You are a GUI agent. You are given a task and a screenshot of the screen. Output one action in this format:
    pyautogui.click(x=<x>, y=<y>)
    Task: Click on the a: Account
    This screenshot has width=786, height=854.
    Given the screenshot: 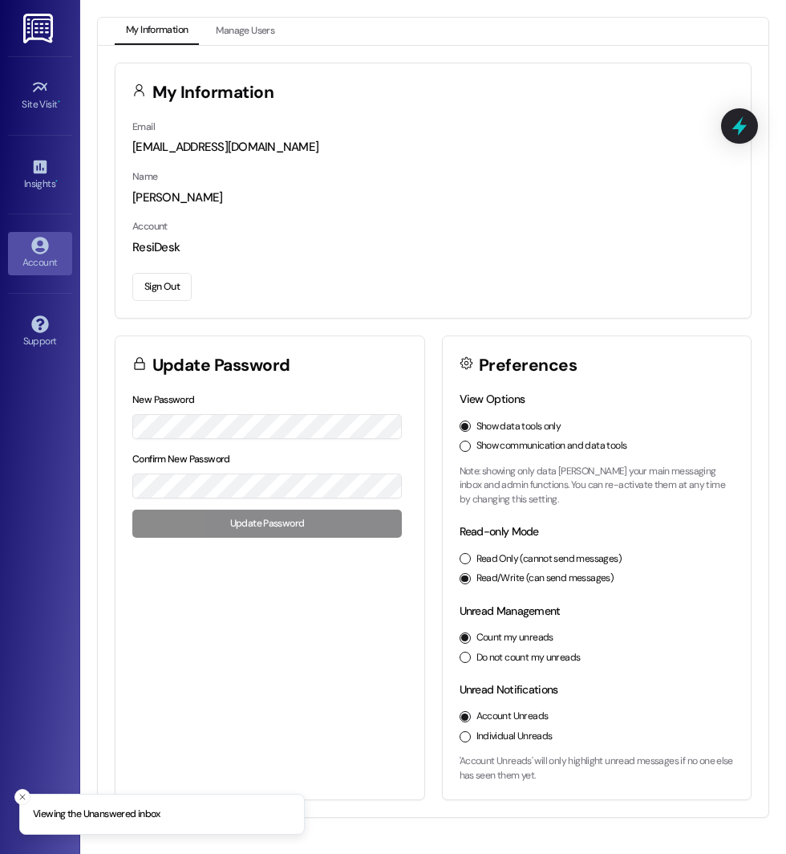 What is the action you would take?
    pyautogui.click(x=40, y=254)
    